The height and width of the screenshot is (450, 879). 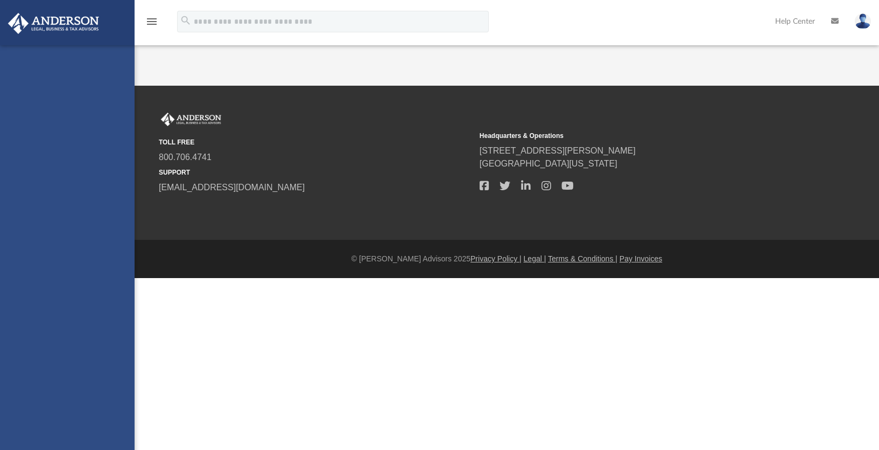 I want to click on a: menu, so click(x=152, y=24).